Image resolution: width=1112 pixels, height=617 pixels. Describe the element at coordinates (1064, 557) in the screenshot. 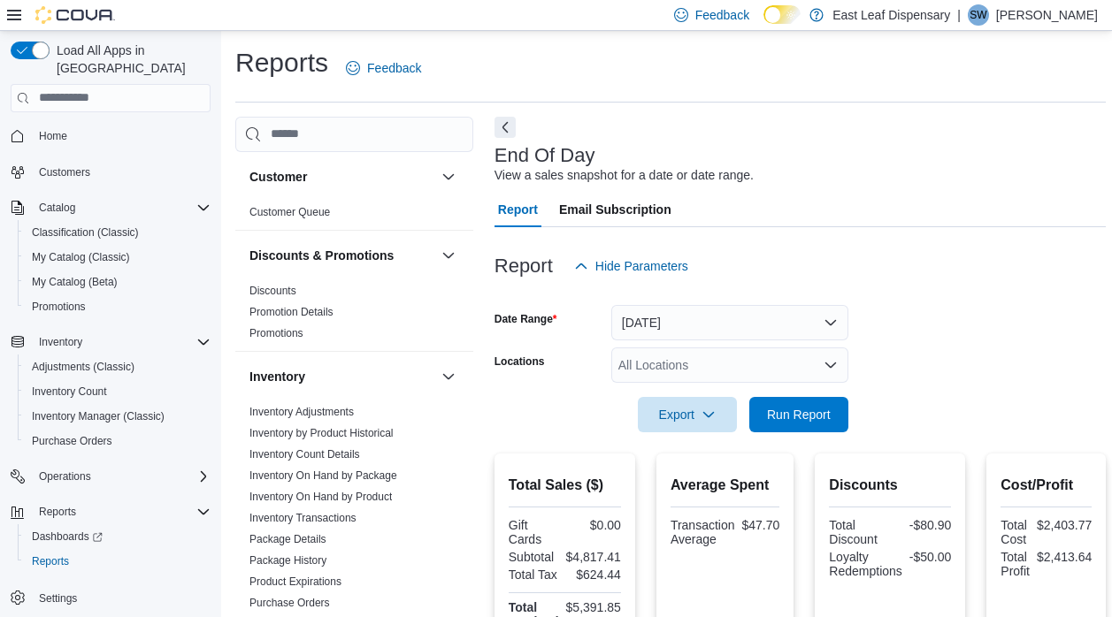

I see `div: $2,413.64` at that location.